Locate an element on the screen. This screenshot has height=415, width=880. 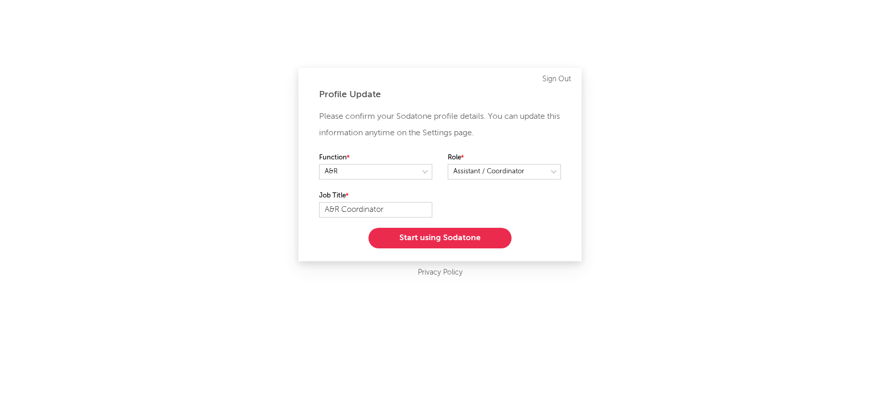
div: Profile Update is located at coordinates (440, 95).